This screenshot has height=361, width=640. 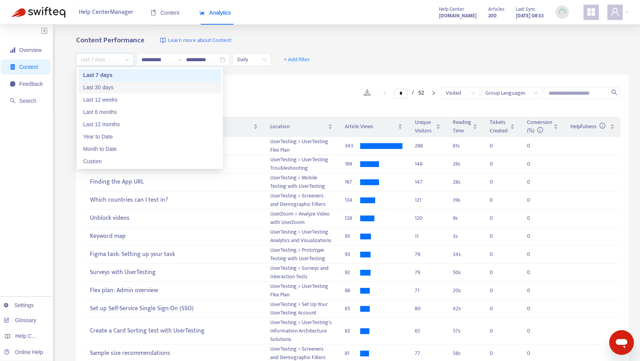 What do you see at coordinates (302, 254) in the screenshot?
I see `td: UserTesting > Prototype Testing with UserTesting` at bounding box center [302, 254].